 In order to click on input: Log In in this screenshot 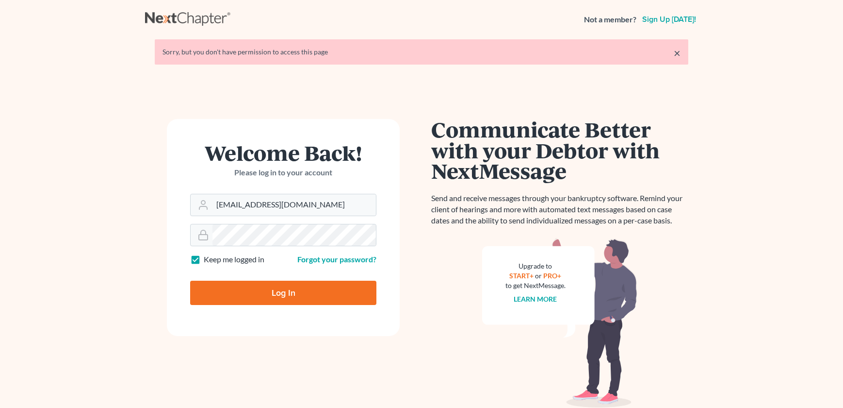, I will do `click(283, 293)`.